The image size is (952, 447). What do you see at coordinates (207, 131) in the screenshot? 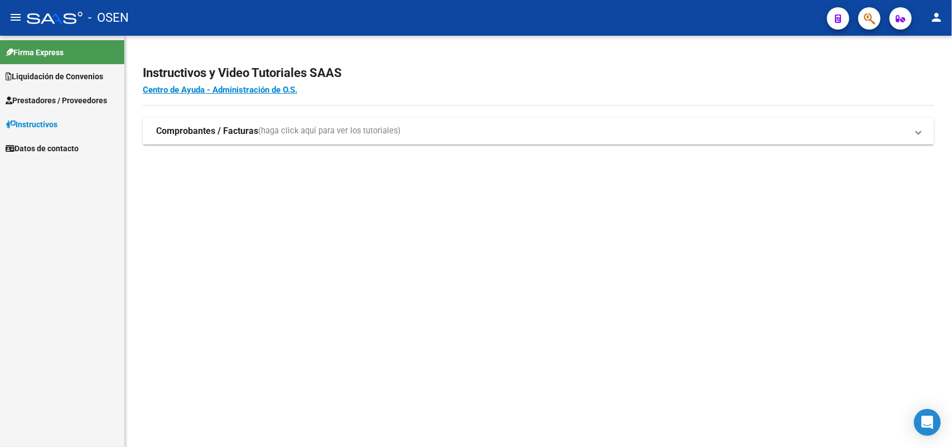
I see `strong: Comprobantes / Facturas` at bounding box center [207, 131].